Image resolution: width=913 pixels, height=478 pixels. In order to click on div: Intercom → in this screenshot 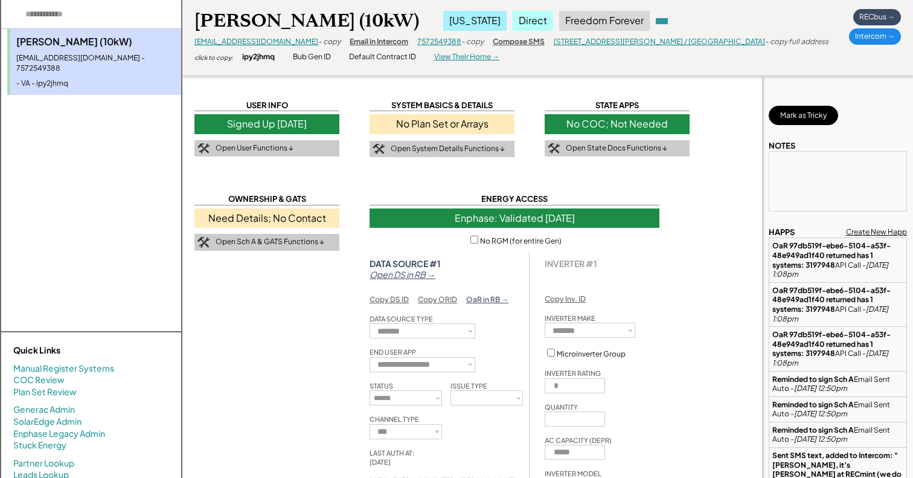, I will do `click(875, 36)`.